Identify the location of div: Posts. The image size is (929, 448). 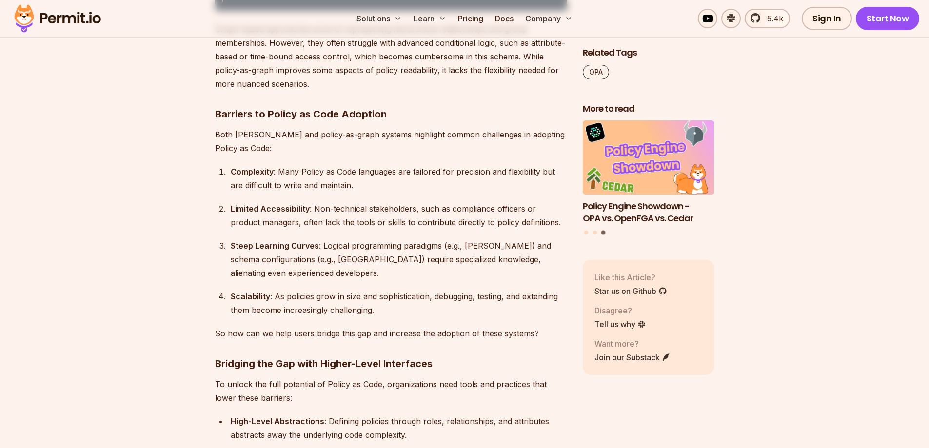
(649, 179).